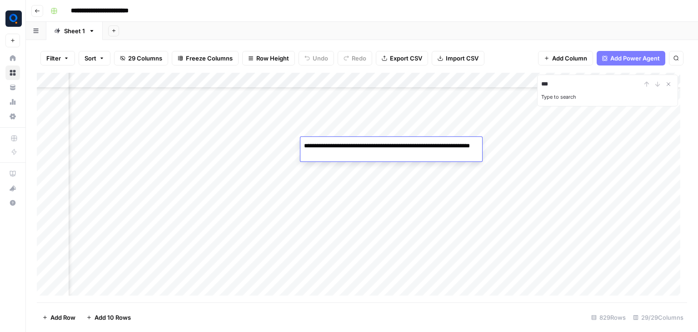 This screenshot has width=698, height=332. I want to click on div: What's new?, so click(13, 188).